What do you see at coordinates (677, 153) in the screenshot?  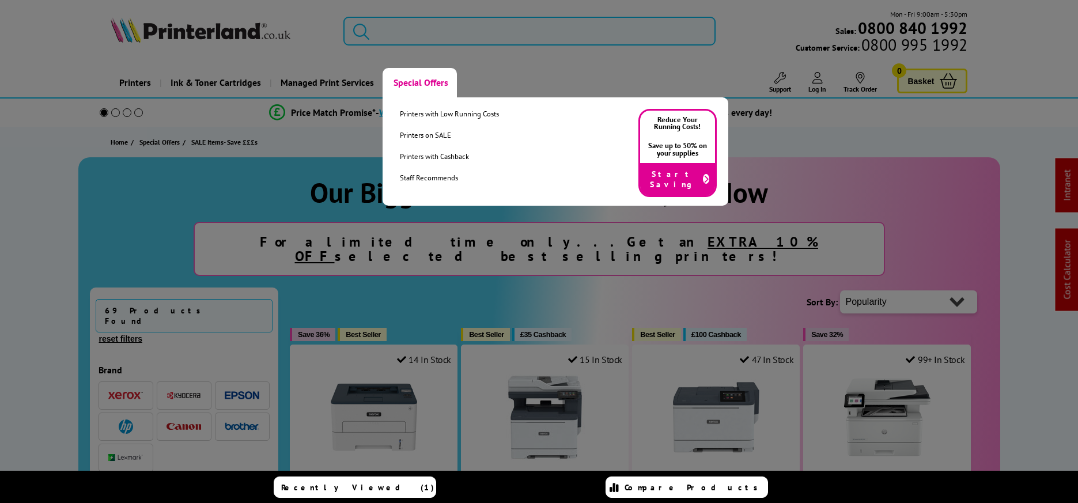 I see `a: Reduce Your Running Costs! Save up to 50% on your supplies Start Saving` at bounding box center [677, 153].